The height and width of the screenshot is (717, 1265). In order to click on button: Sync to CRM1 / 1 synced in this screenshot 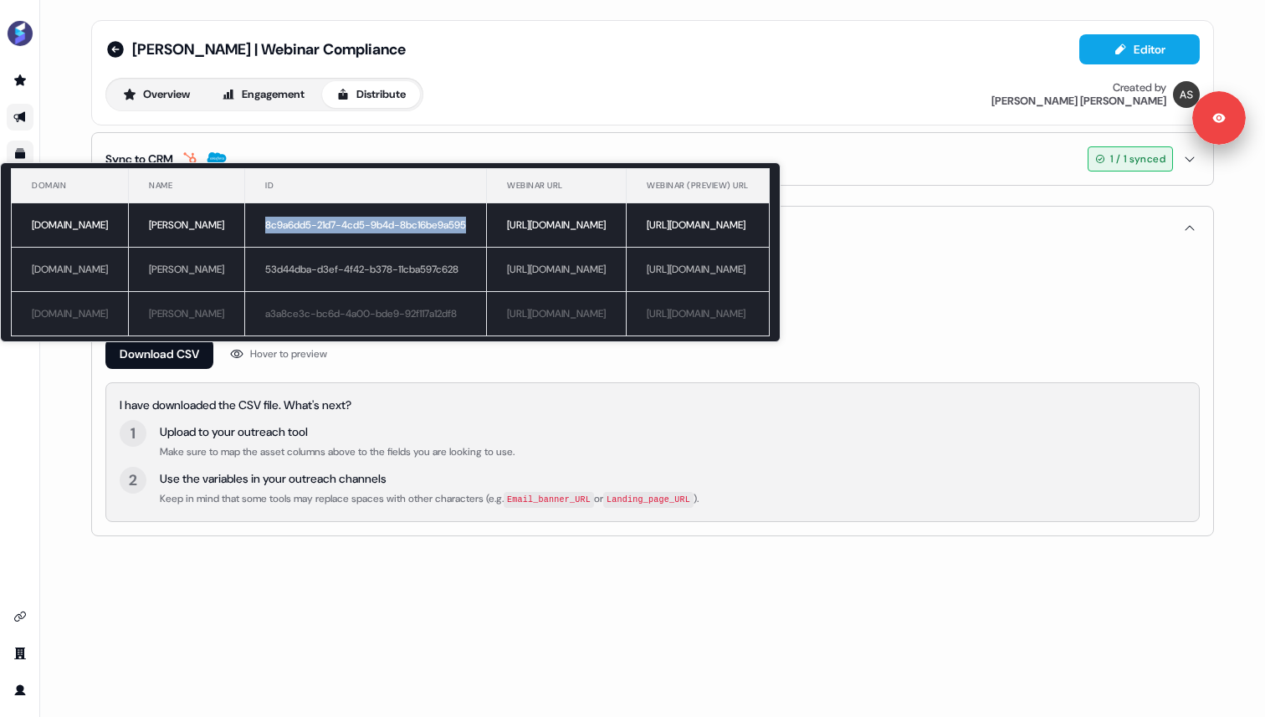, I will do `click(653, 159)`.